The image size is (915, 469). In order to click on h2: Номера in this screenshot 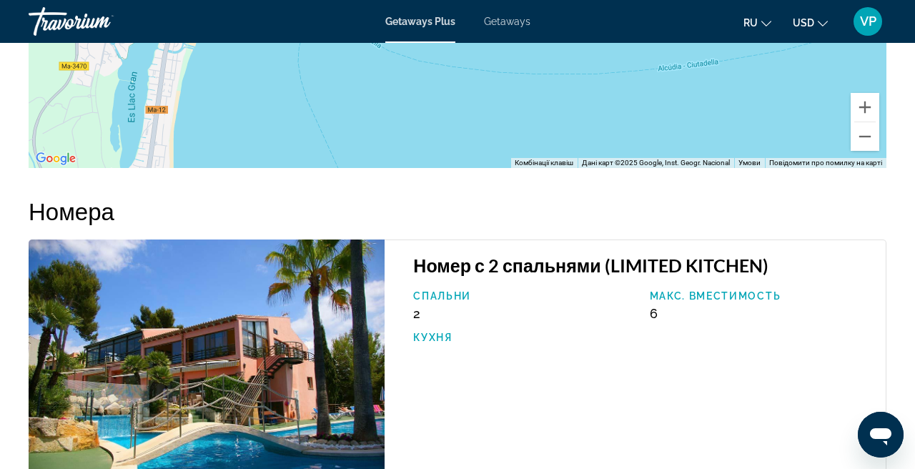, I will do `click(457, 211)`.